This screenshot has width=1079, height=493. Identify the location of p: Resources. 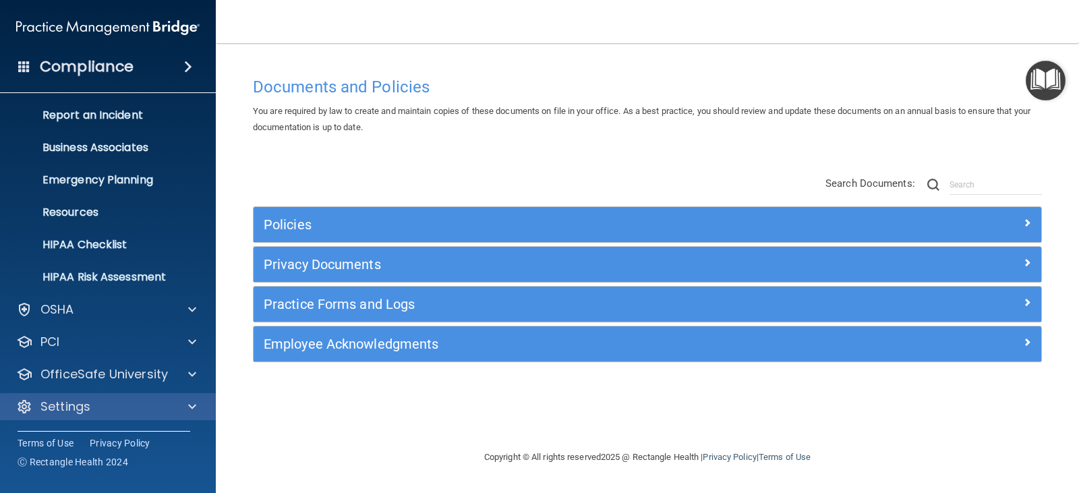
(101, 213).